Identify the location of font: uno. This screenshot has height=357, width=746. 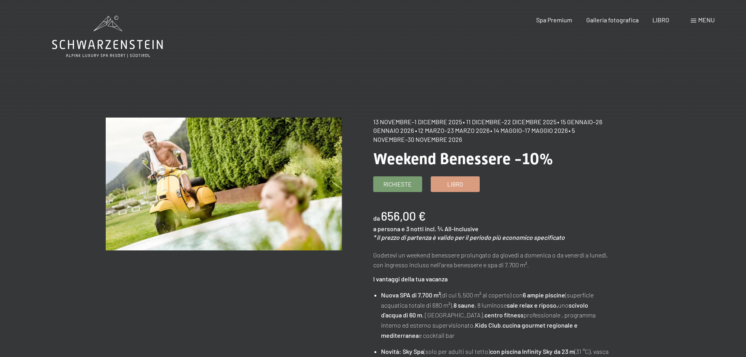
(563, 305).